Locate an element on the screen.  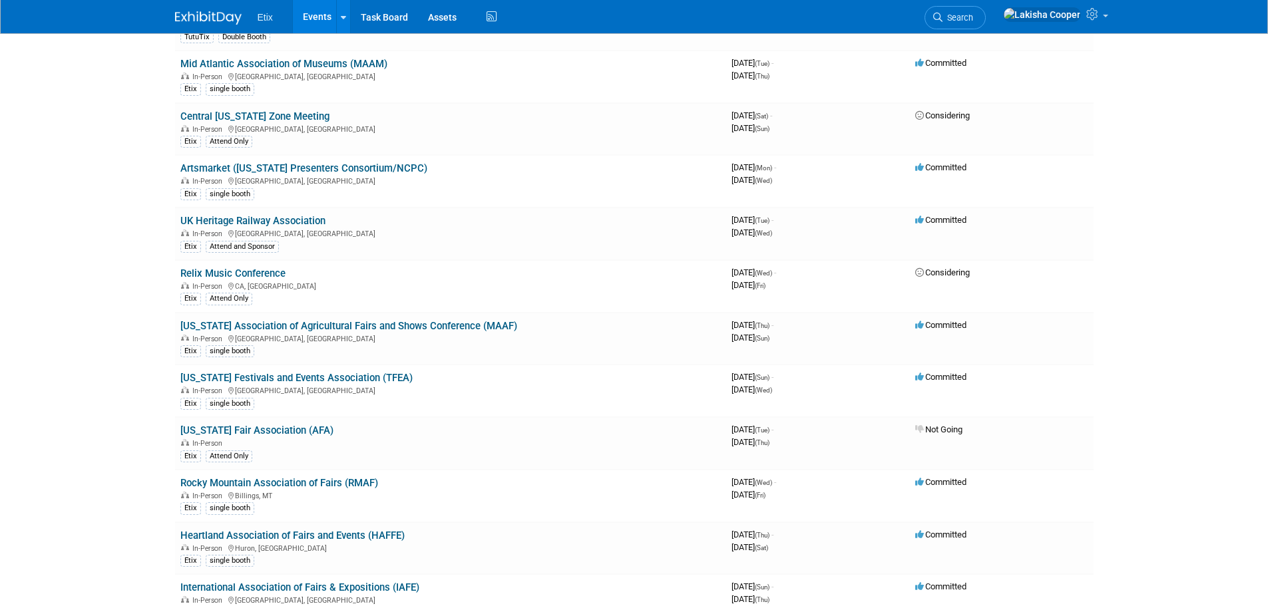
a: Mid Atlantic Association of Museums (MAAM) is located at coordinates (284, 64).